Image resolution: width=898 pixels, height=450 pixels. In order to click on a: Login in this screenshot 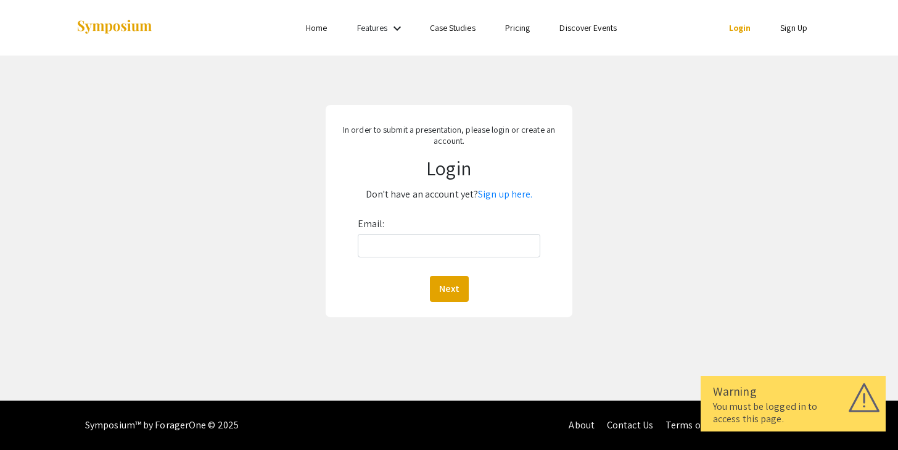, I will do `click(740, 28)`.